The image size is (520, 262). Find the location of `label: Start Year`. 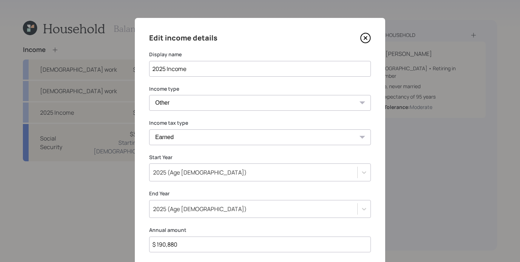

label: Start Year is located at coordinates (260, 157).